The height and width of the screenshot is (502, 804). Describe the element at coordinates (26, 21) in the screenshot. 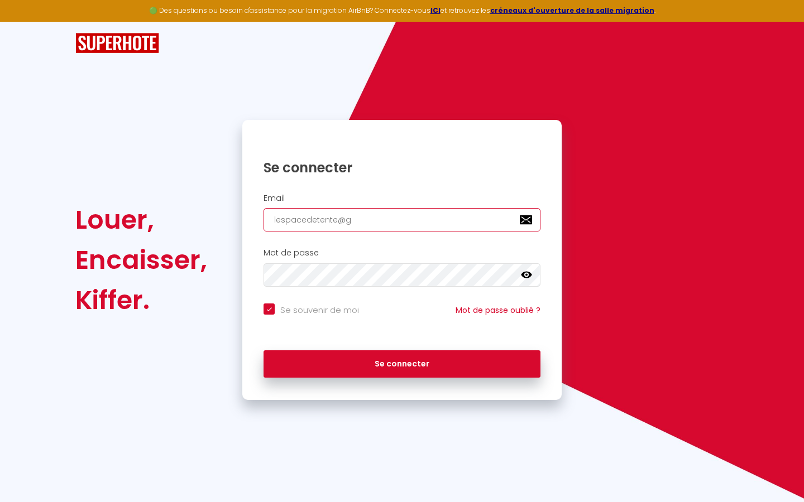

I see `button: Ouvrir le widget de chat LiveChat` at that location.